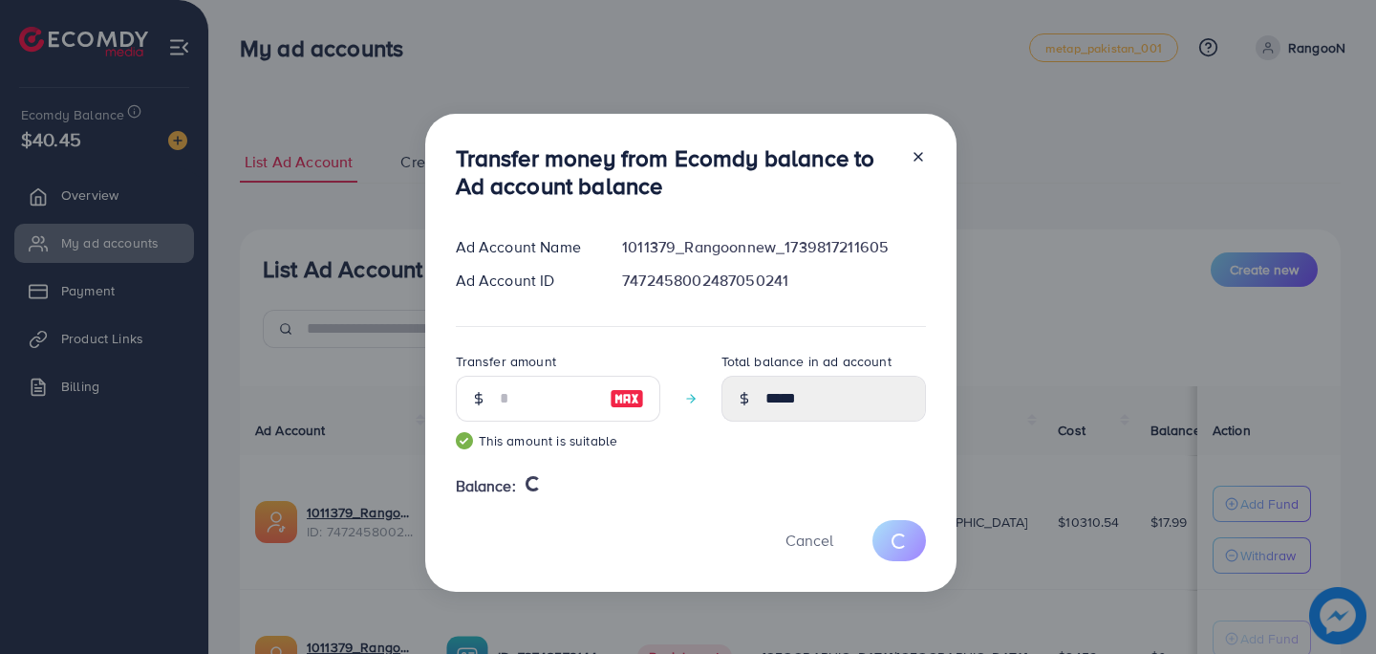  I want to click on button: Cancel, so click(809, 540).